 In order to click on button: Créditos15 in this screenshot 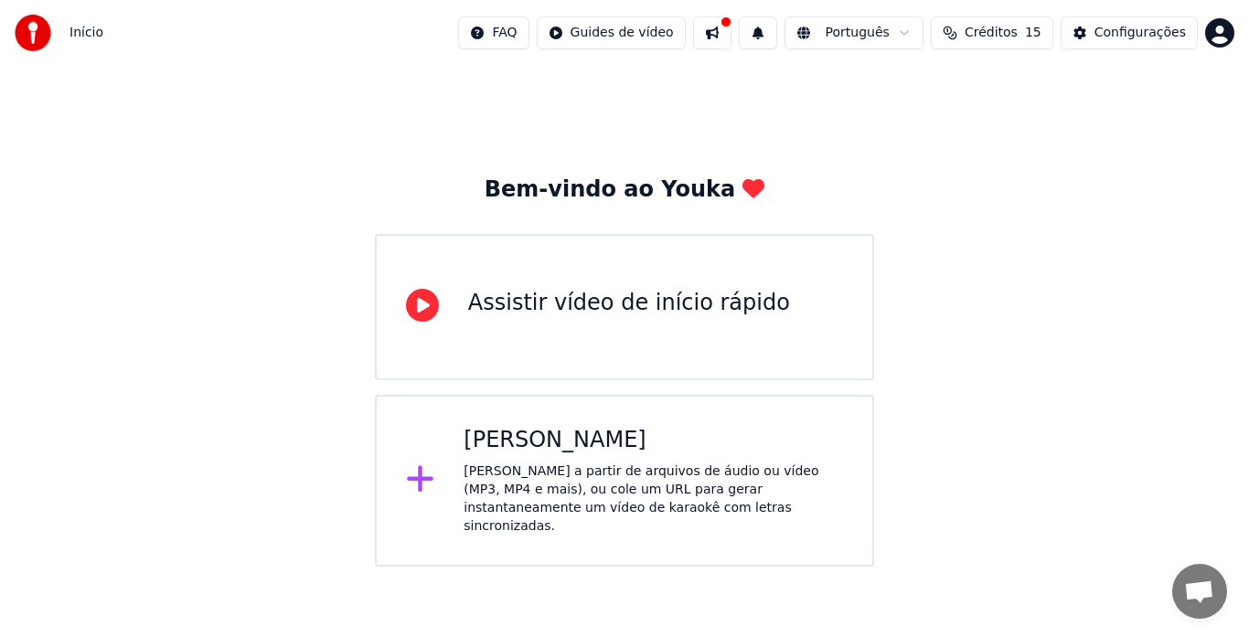, I will do `click(992, 33)`.